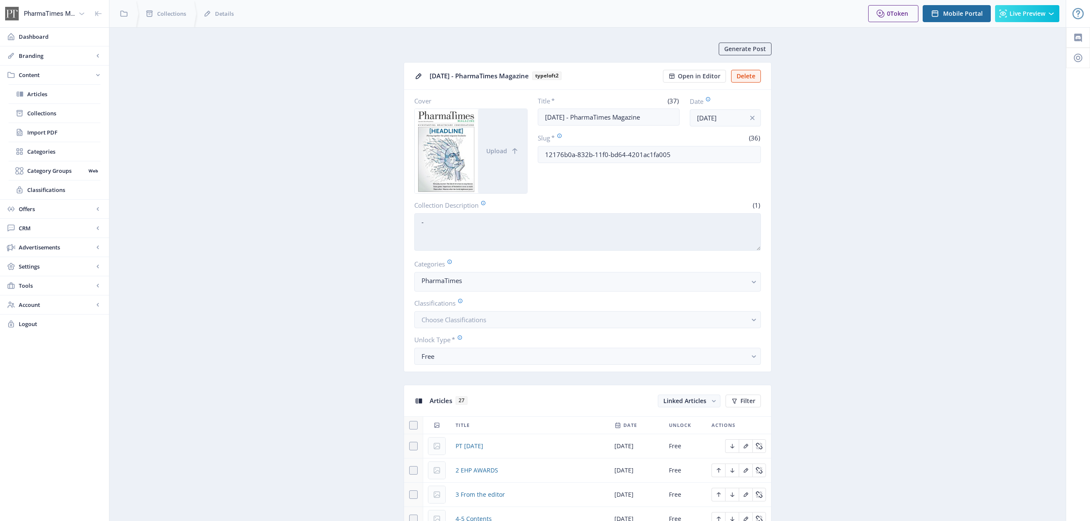 The width and height of the screenshot is (1090, 521). What do you see at coordinates (746, 76) in the screenshot?
I see `button: Delete` at bounding box center [746, 76].